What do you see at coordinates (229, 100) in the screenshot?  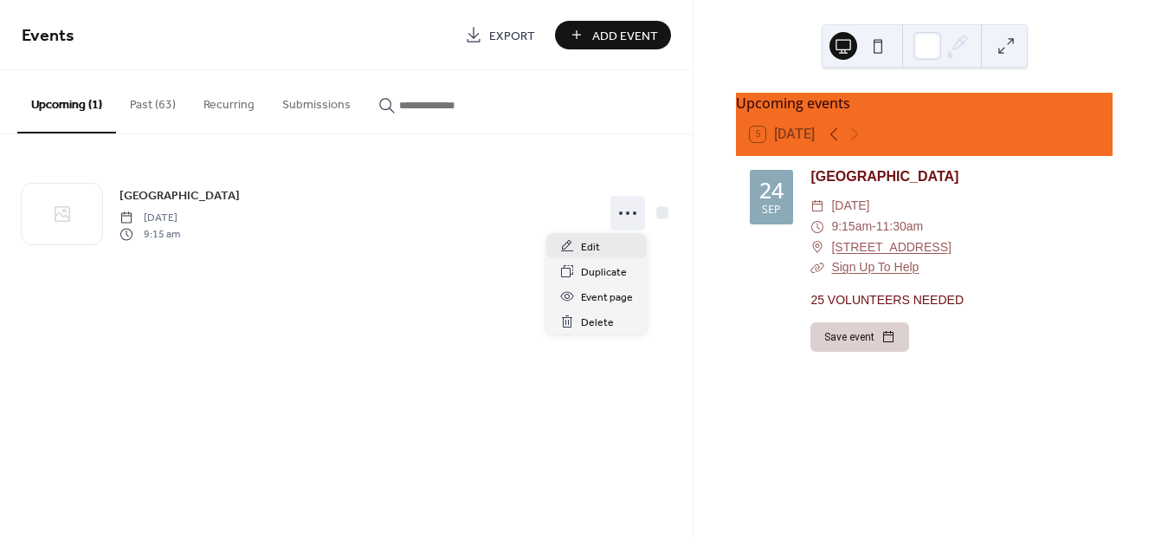 I see `button: Recurring` at bounding box center [229, 100].